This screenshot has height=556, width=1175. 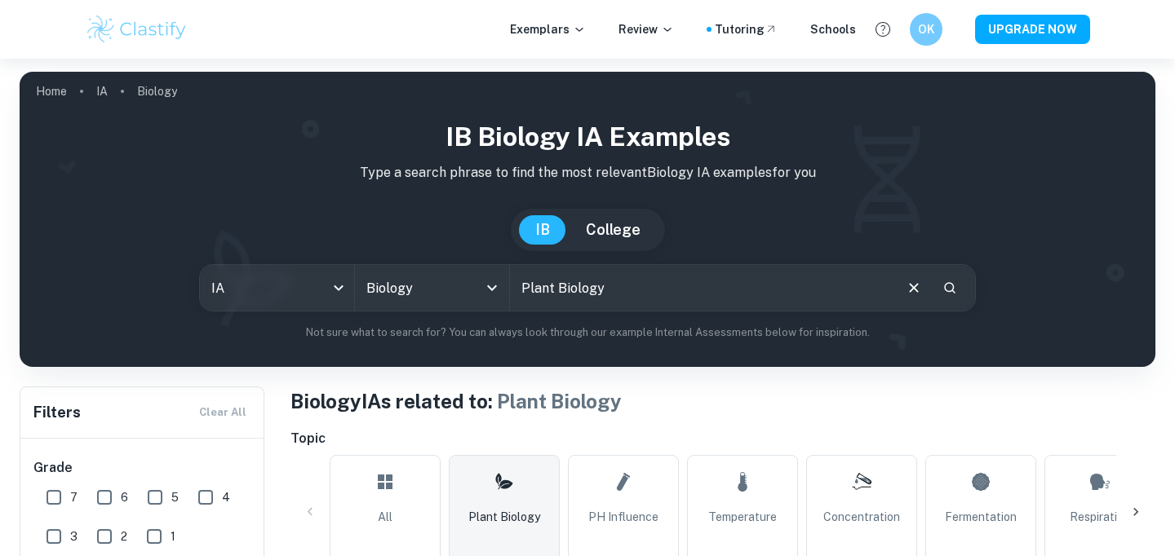 I want to click on h6: Filters, so click(x=57, y=413).